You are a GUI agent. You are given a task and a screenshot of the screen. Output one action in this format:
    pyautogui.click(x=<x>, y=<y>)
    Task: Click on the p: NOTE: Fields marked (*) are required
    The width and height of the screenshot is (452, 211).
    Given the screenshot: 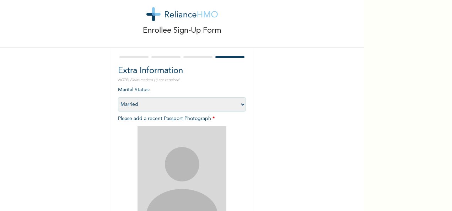 What is the action you would take?
    pyautogui.click(x=182, y=80)
    